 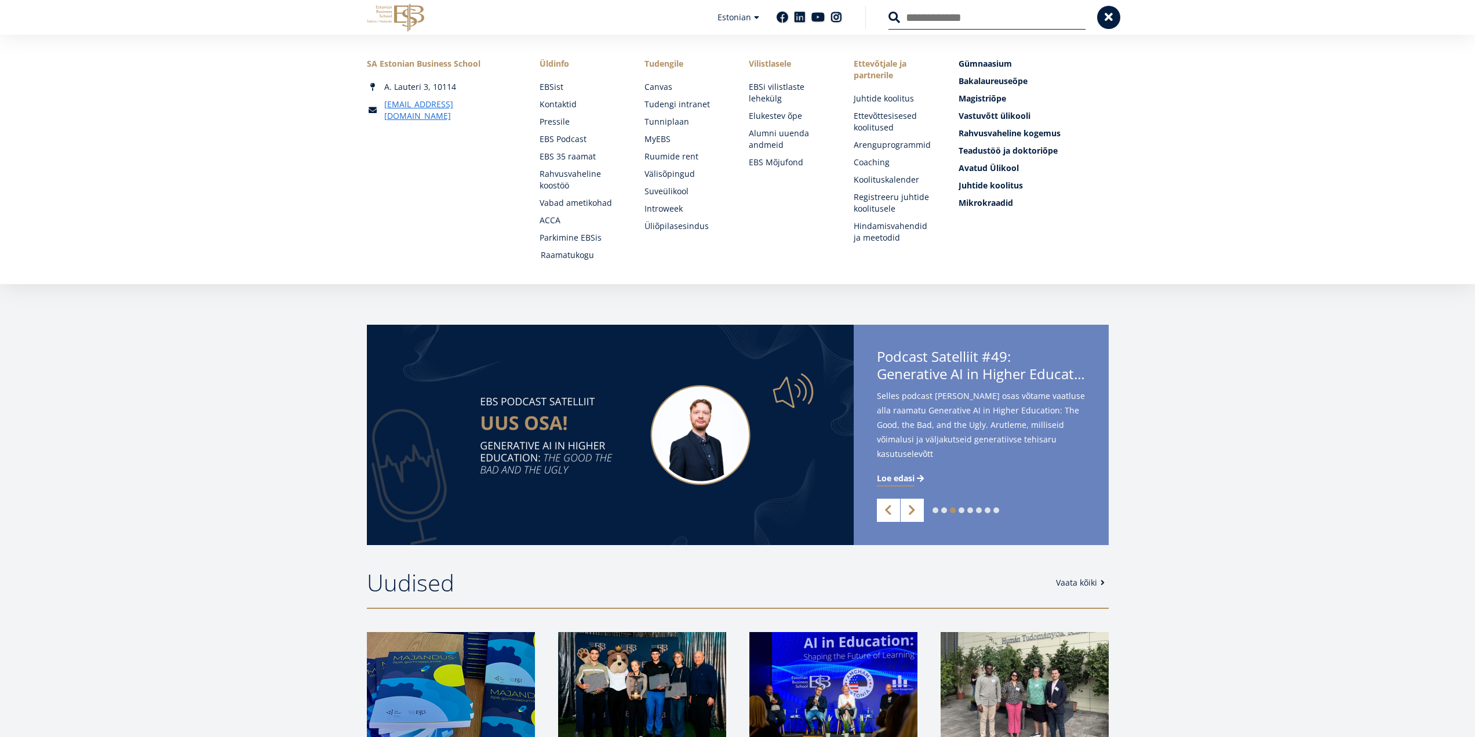 I want to click on a: Instagram, so click(x=836, y=17).